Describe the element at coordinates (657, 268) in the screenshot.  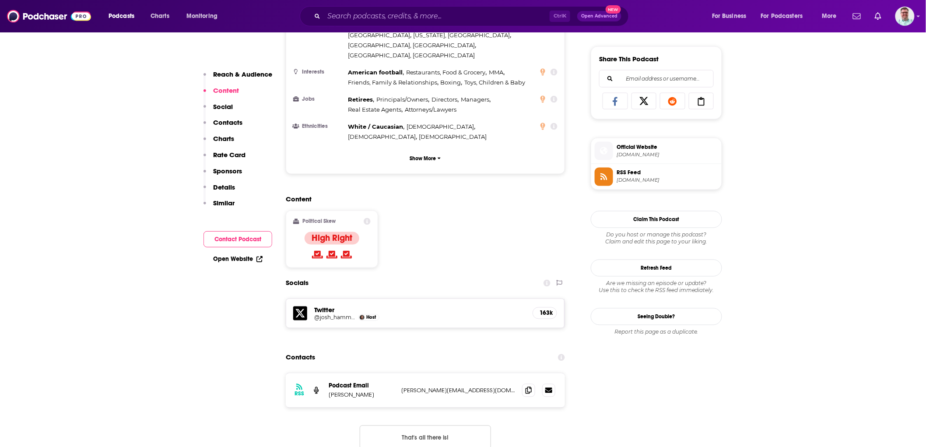
I see `button: Refresh Feed` at that location.